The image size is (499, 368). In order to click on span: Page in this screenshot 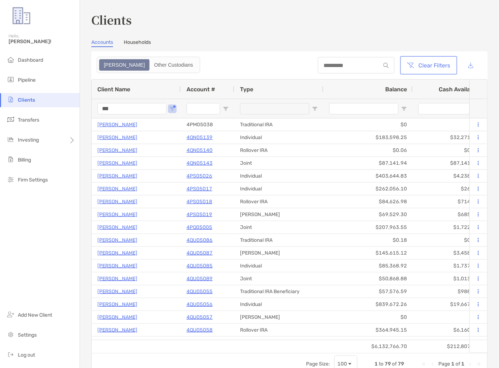, I will do `click(444, 364)`.